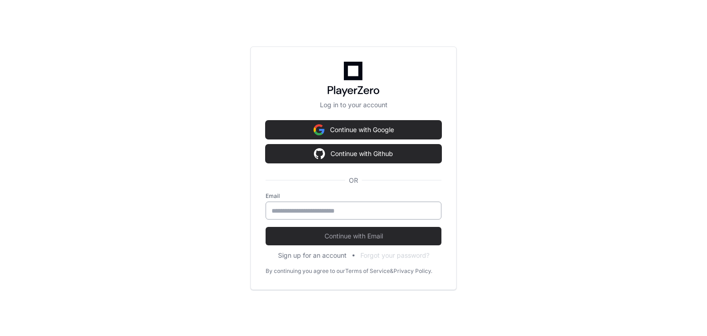  I want to click on a: Terms of Service, so click(367, 271).